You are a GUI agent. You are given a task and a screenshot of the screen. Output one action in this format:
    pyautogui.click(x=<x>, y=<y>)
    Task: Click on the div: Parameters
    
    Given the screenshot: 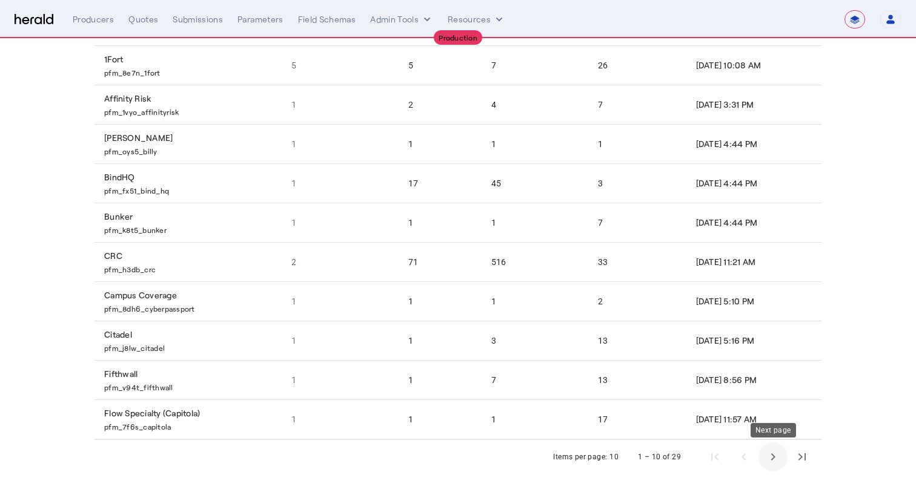 What is the action you would take?
    pyautogui.click(x=260, y=19)
    